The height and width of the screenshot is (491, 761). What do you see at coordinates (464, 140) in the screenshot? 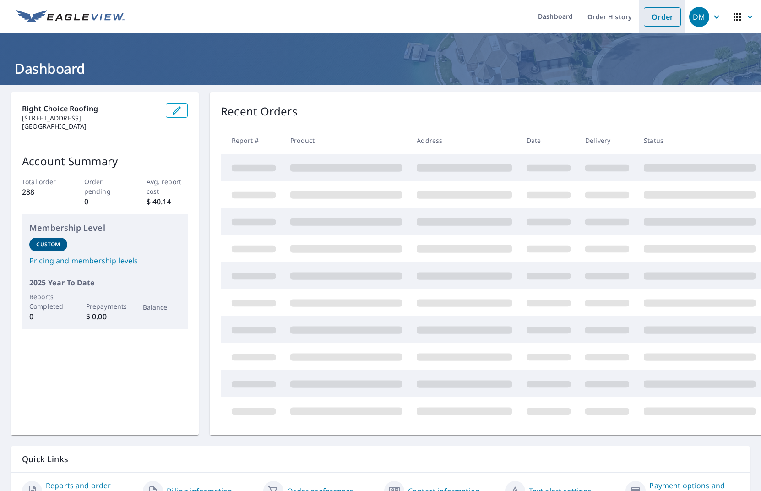
I see `th: Address` at bounding box center [464, 140].